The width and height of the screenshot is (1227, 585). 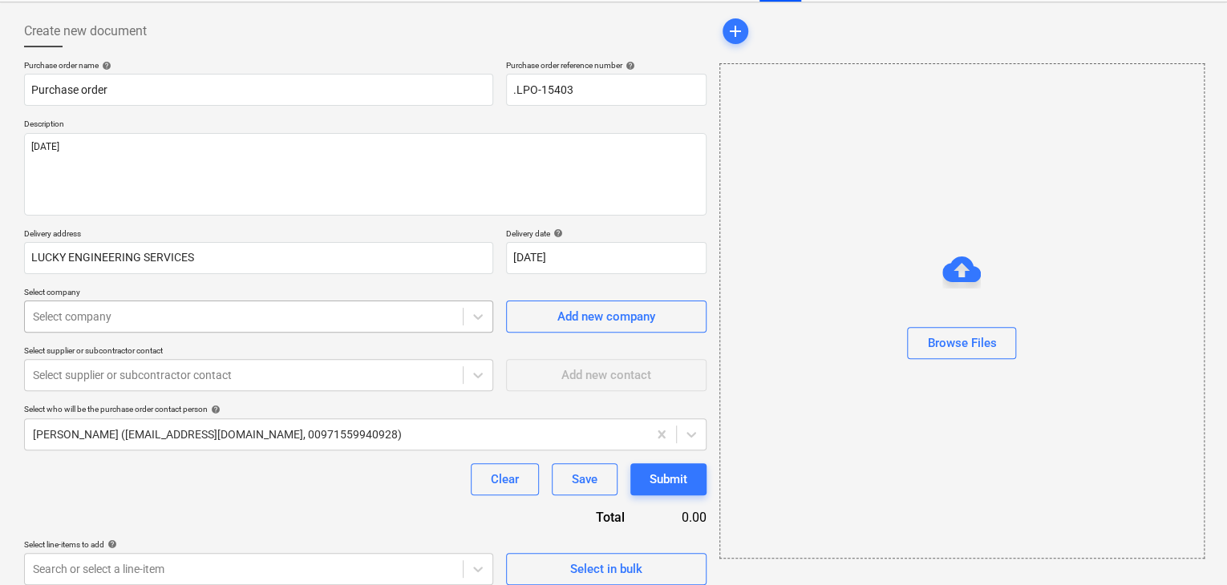 What do you see at coordinates (85, 31) in the screenshot?
I see `span: Create new document` at bounding box center [85, 31].